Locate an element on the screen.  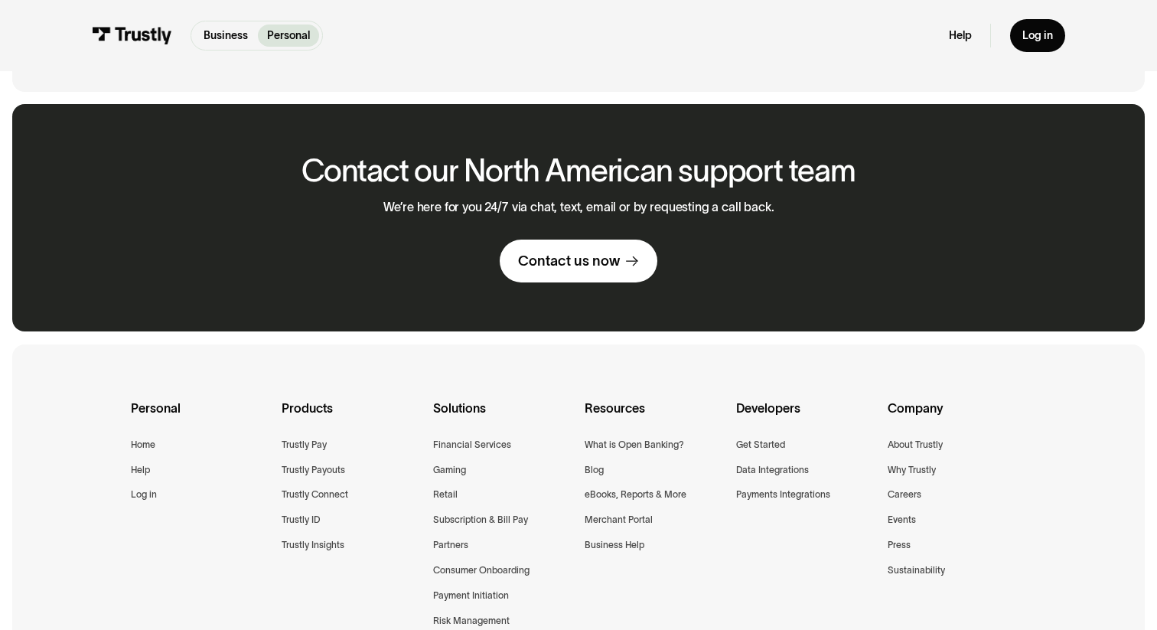
div: Payments Integrations is located at coordinates (783, 494).